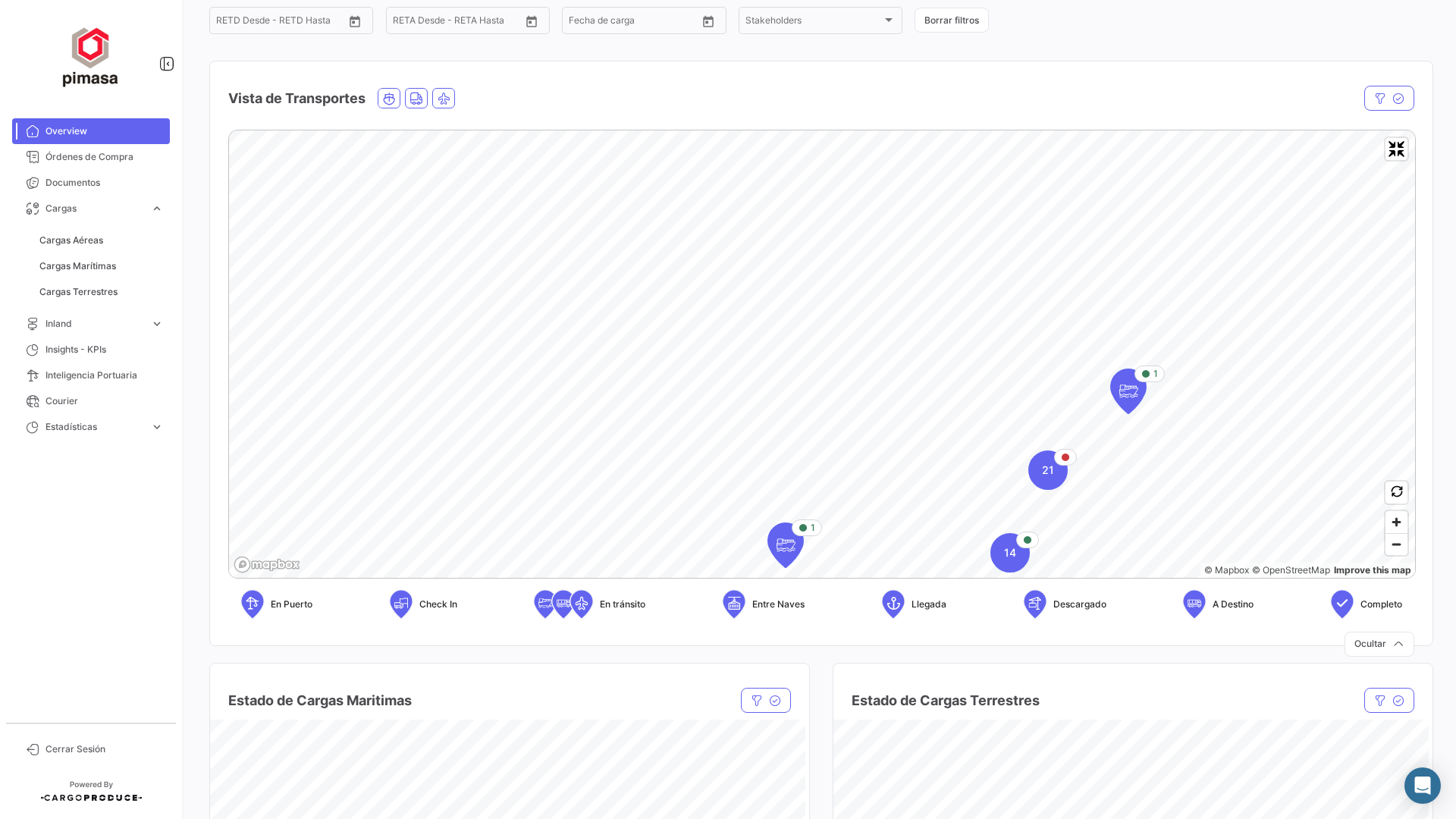 Image resolution: width=1456 pixels, height=819 pixels. What do you see at coordinates (813, 23) in the screenshot?
I see `span: Stakeholders` at bounding box center [813, 23].